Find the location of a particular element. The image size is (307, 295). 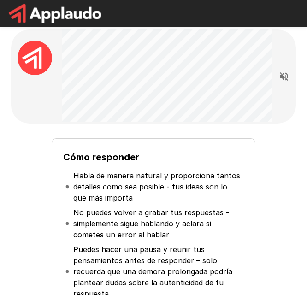

p: No puedes volver a grabar tus respuestas - simplemente sigue hablando y aclara si cometes un erro... is located at coordinates (157, 224).